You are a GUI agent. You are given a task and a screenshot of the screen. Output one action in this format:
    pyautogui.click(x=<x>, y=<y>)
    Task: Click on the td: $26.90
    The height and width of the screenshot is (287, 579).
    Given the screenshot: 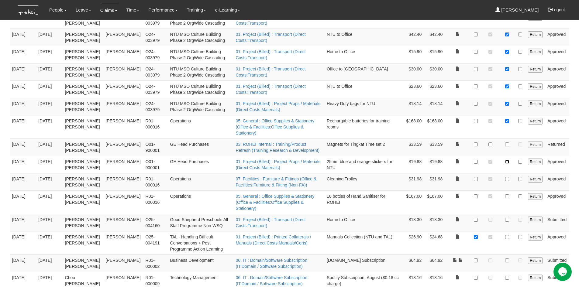 What is the action you would take?
    pyautogui.click(x=413, y=243)
    